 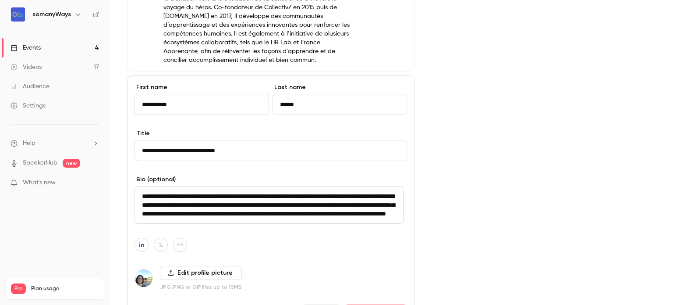 I want to click on span: Help, so click(x=29, y=143).